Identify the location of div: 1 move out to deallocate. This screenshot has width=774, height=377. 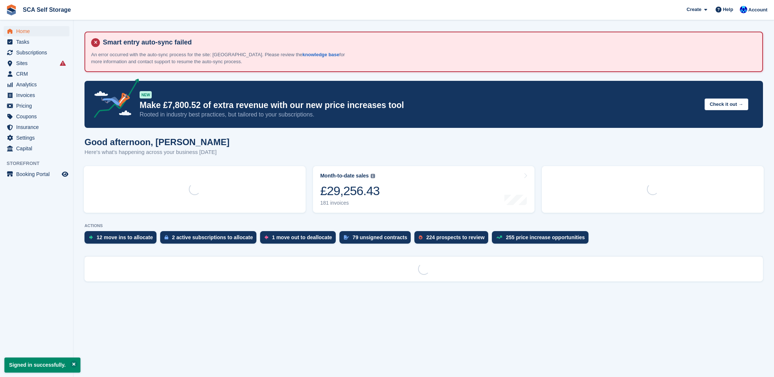
(302, 237).